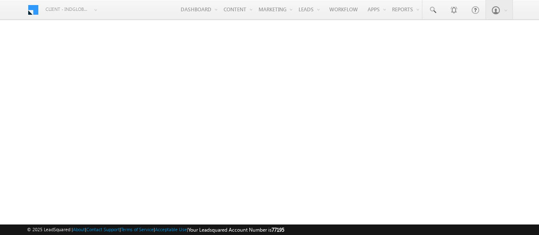 The width and height of the screenshot is (539, 235). Describe the element at coordinates (67, 9) in the screenshot. I see `span: Client - indglobal2 (77195)` at that location.